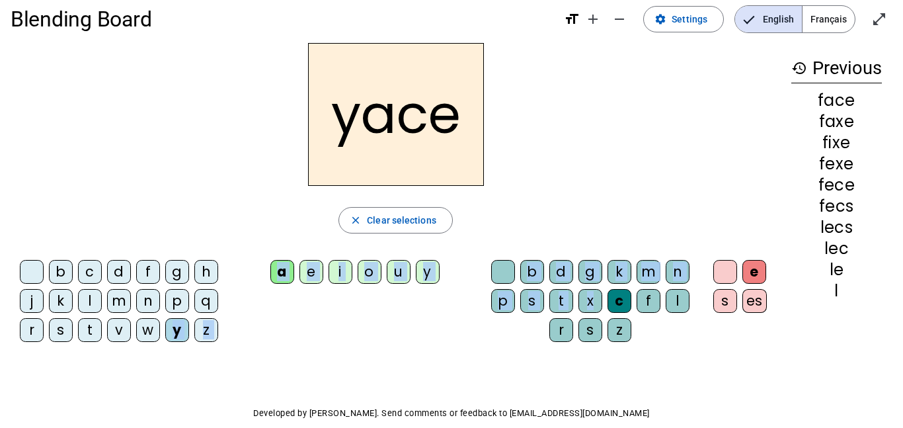 Image resolution: width=903 pixels, height=428 pixels. I want to click on div: u, so click(399, 272).